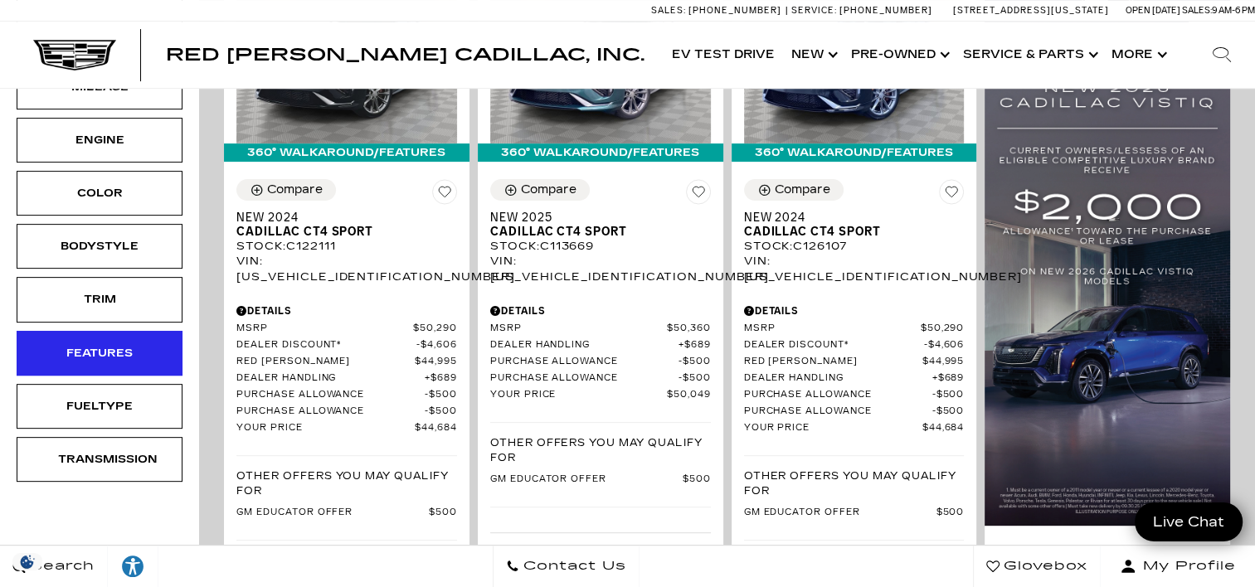 The image size is (1255, 587). What do you see at coordinates (445, 195) in the screenshot?
I see `button: Save Vehicle` at bounding box center [445, 195].